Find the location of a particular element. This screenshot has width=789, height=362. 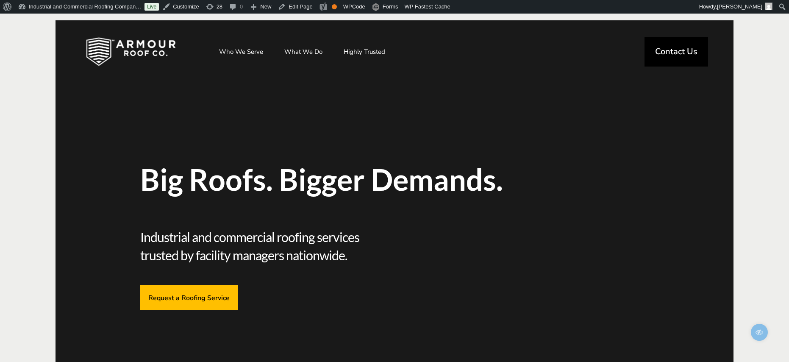

div: OK is located at coordinates (334, 7).